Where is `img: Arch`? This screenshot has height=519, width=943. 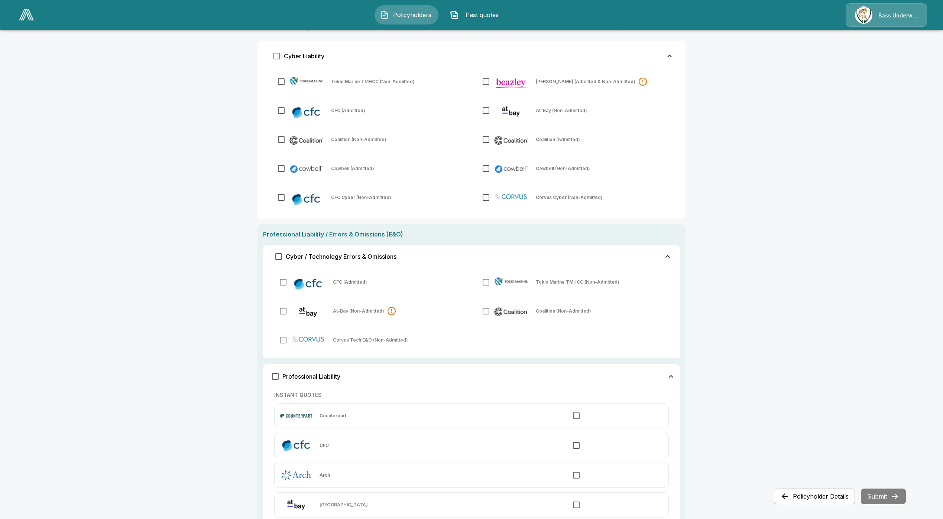 img: Arch is located at coordinates (296, 475).